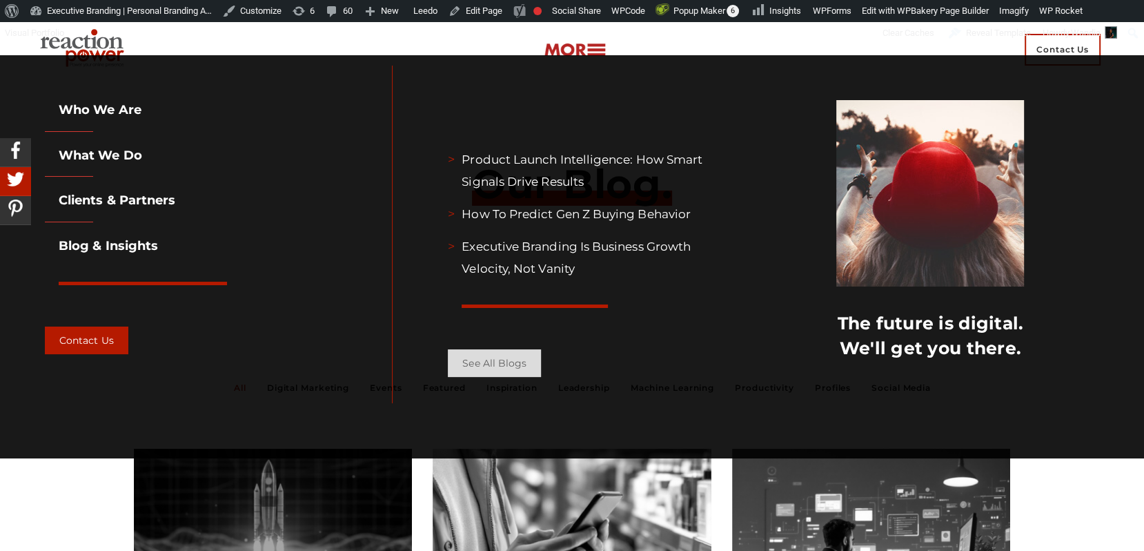 Image resolution: width=1144 pixels, height=551 pixels. I want to click on img: website_grey.svg, so click(28, 41).